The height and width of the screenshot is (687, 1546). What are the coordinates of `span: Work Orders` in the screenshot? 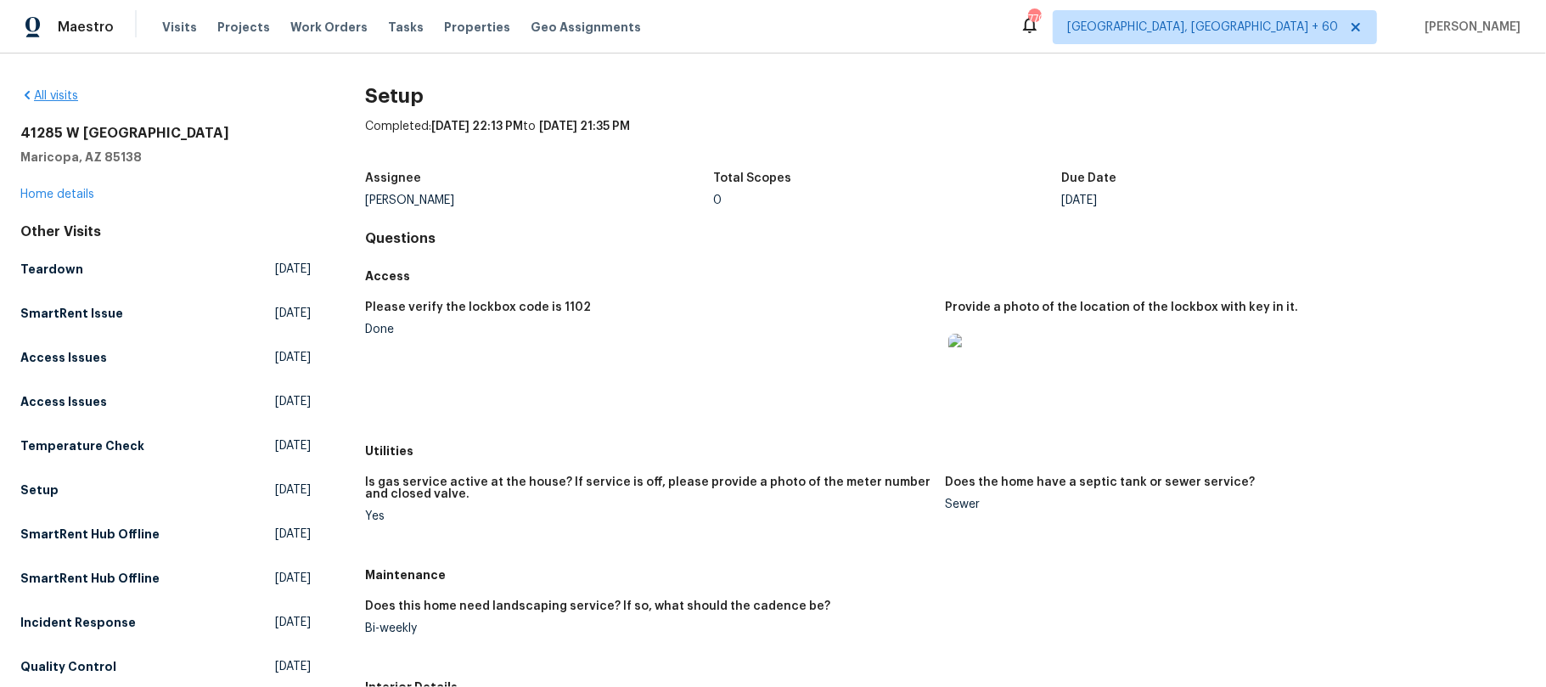 It's located at (328, 27).